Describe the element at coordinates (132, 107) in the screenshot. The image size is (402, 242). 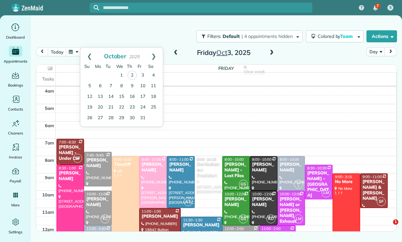
I see `a: 23` at that location.